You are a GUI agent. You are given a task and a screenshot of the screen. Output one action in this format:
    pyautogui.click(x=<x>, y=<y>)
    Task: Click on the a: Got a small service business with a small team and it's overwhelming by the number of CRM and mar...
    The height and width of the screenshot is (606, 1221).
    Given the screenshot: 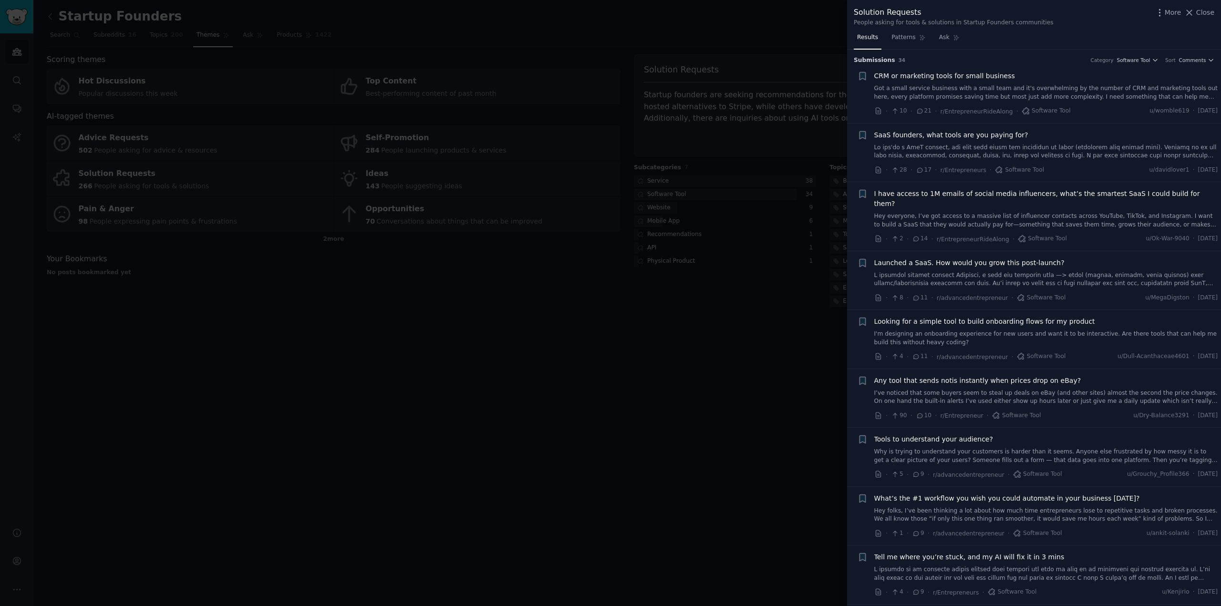 What is the action you would take?
    pyautogui.click(x=1046, y=93)
    